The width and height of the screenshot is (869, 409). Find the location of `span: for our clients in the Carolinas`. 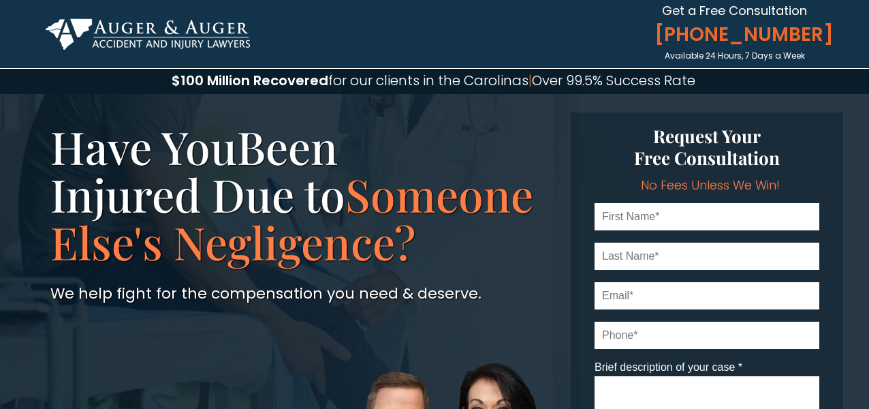

span: for our clients in the Carolinas is located at coordinates (428, 80).